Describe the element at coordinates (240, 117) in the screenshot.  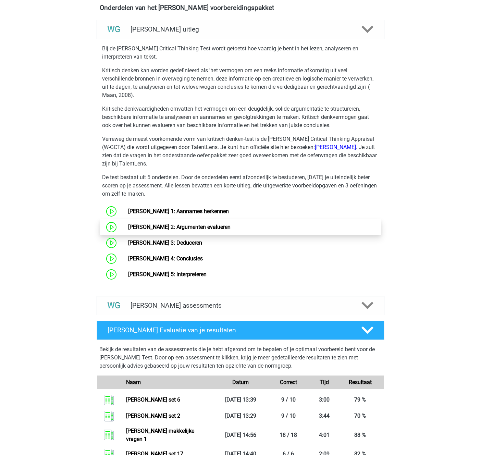
I see `p: Kritische denkvaardigheden omvatten het vermogen om een ​​deugdelijk, solide argumentatie te stru...` at that location.